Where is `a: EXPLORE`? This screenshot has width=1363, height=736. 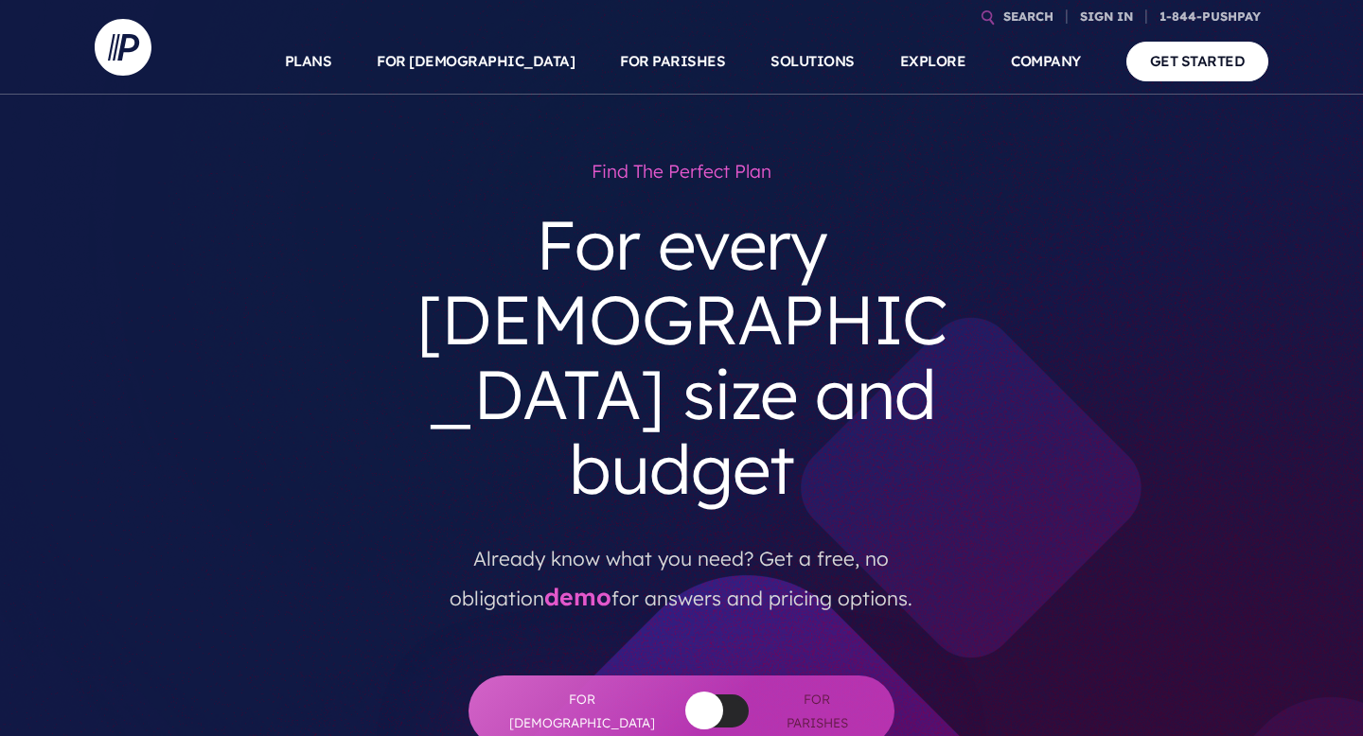 a: EXPLORE is located at coordinates (933, 62).